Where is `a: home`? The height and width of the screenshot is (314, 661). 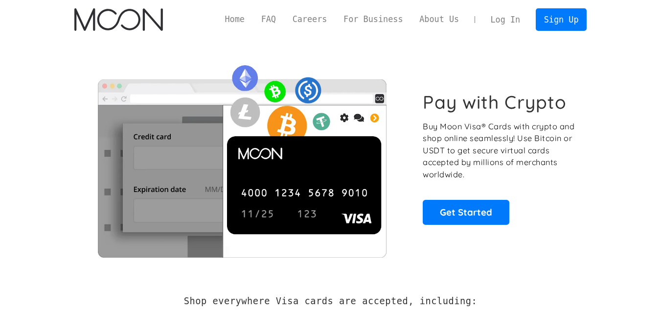 a: home is located at coordinates (118, 20).